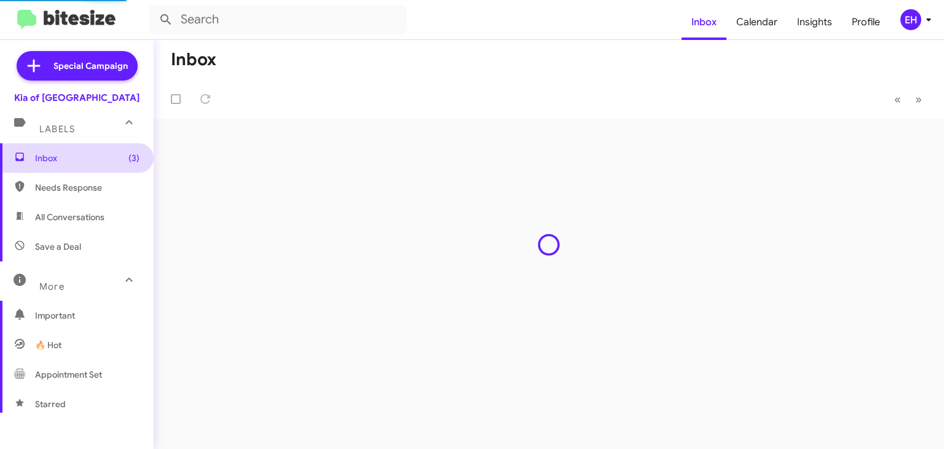 The image size is (944, 449). Describe the element at coordinates (866, 22) in the screenshot. I see `a: Profile` at that location.